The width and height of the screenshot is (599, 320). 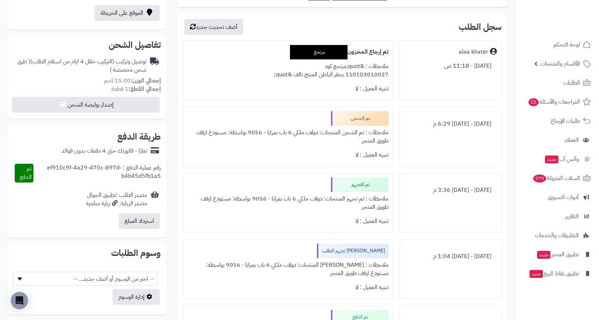 I want to click on small: 15.00 كجم, so click(x=132, y=81).